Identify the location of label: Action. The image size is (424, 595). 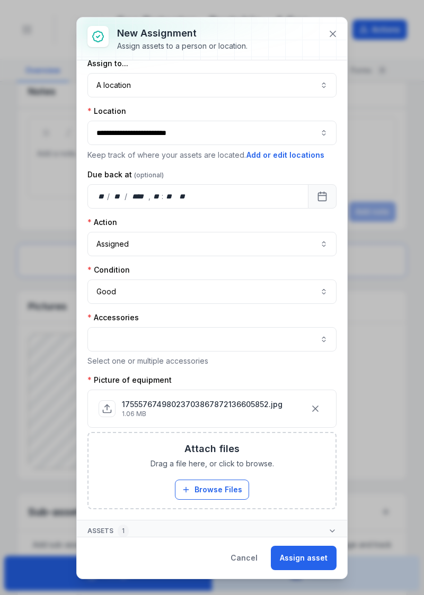
(102, 222).